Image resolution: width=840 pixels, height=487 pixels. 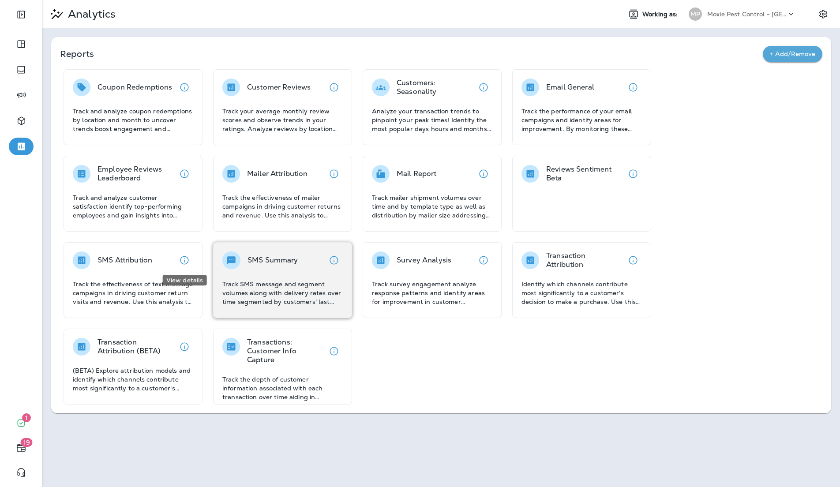 I want to click on button: Settings, so click(x=823, y=14).